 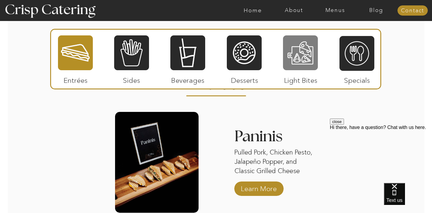 I want to click on p: Entrées, so click(x=75, y=79).